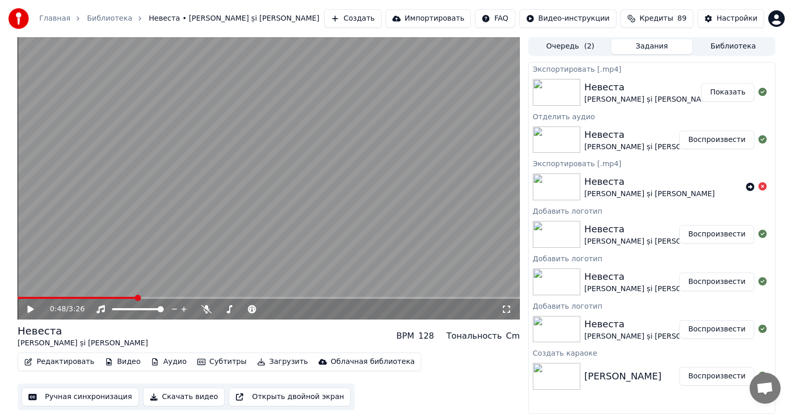  What do you see at coordinates (76, 309) in the screenshot?
I see `span: 3:26` at bounding box center [76, 309].